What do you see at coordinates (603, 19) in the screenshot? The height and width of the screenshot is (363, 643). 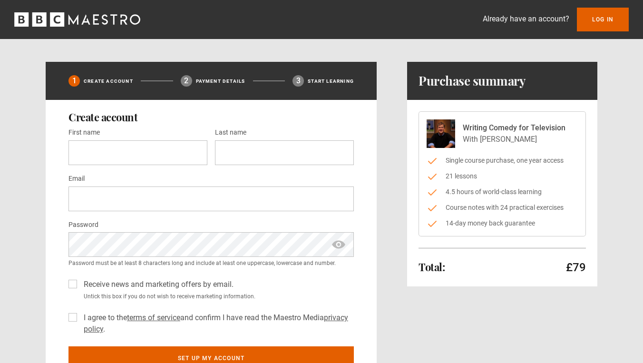 I see `a: Log In` at bounding box center [603, 19].